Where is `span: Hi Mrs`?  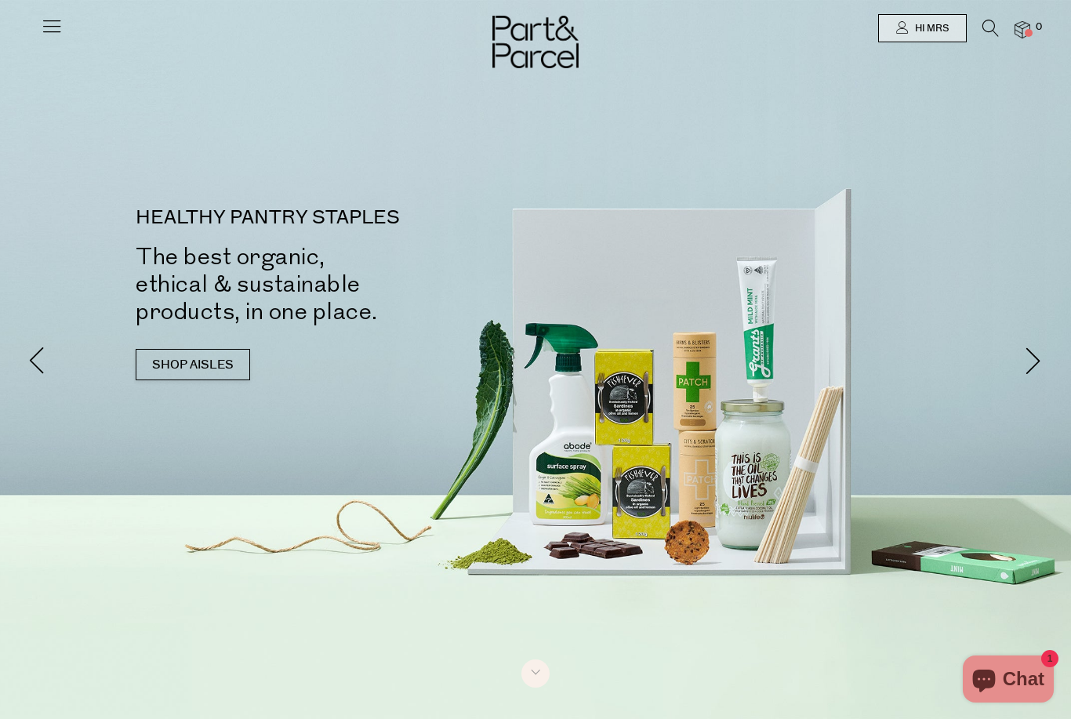 span: Hi Mrs is located at coordinates (930, 28).